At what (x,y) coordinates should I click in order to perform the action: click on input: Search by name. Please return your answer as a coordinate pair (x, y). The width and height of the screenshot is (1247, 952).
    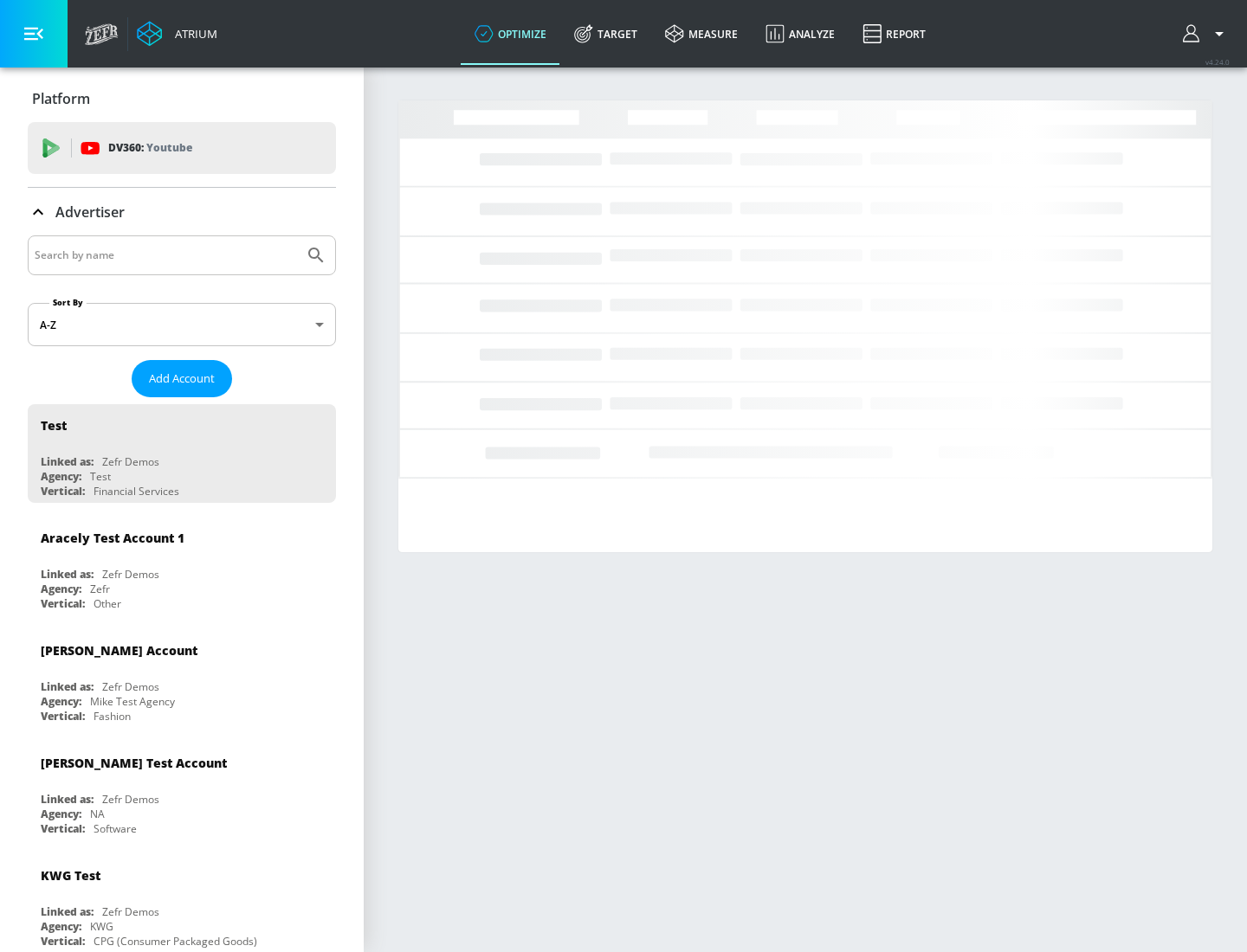
    Looking at the image, I should click on (165, 255).